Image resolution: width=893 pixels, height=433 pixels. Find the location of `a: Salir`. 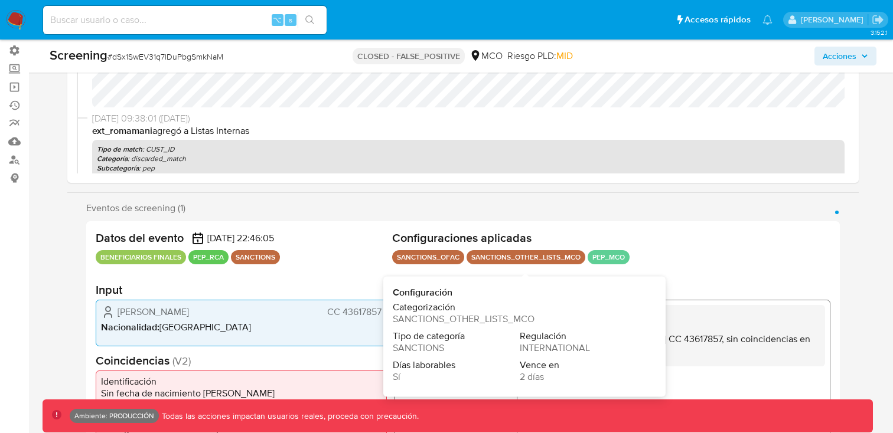

a: Salir is located at coordinates (877, 19).